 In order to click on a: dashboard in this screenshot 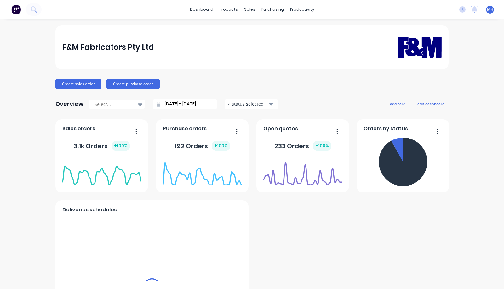, I will do `click(202, 9)`.